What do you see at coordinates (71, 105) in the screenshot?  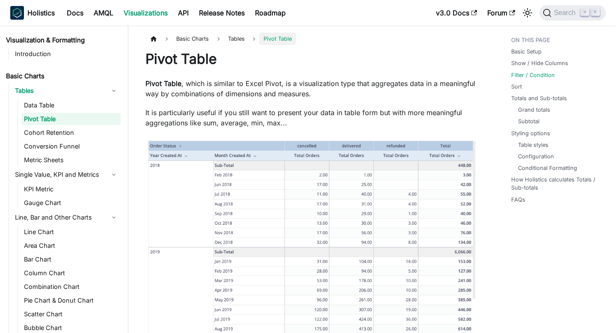 I see `a: Data Table` at bounding box center [71, 105].